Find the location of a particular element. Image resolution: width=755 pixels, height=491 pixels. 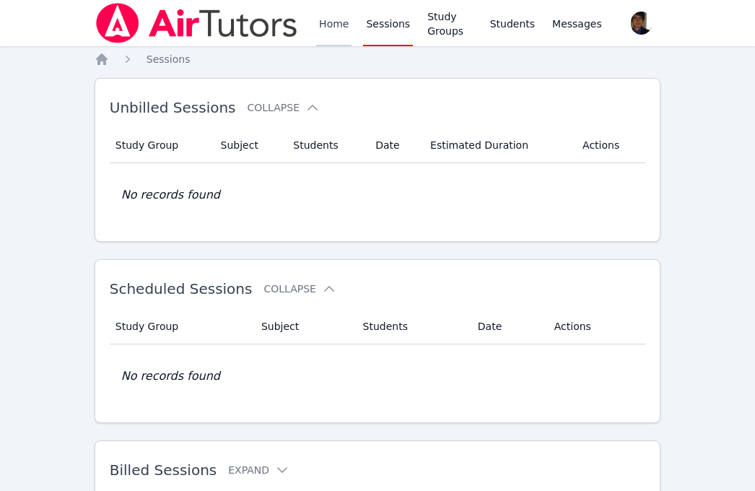

span: Sessions is located at coordinates (168, 59).